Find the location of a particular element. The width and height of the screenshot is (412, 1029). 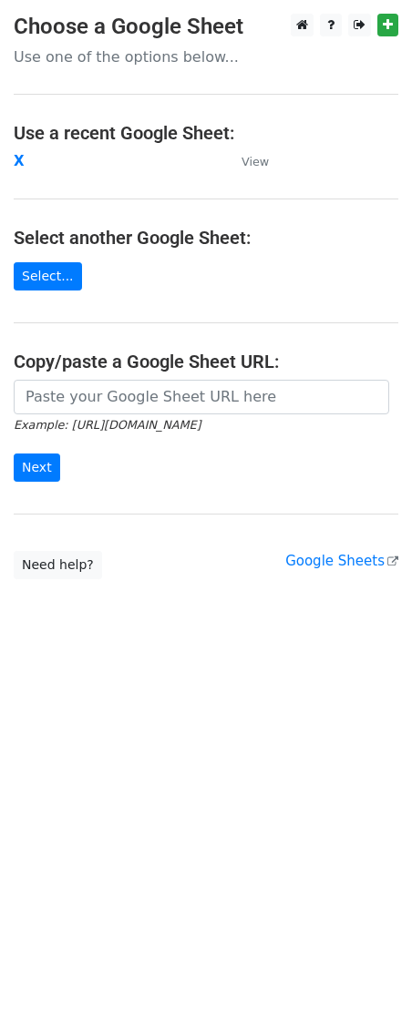

input: Paste your Google Sheet URL here is located at coordinates (201, 397).